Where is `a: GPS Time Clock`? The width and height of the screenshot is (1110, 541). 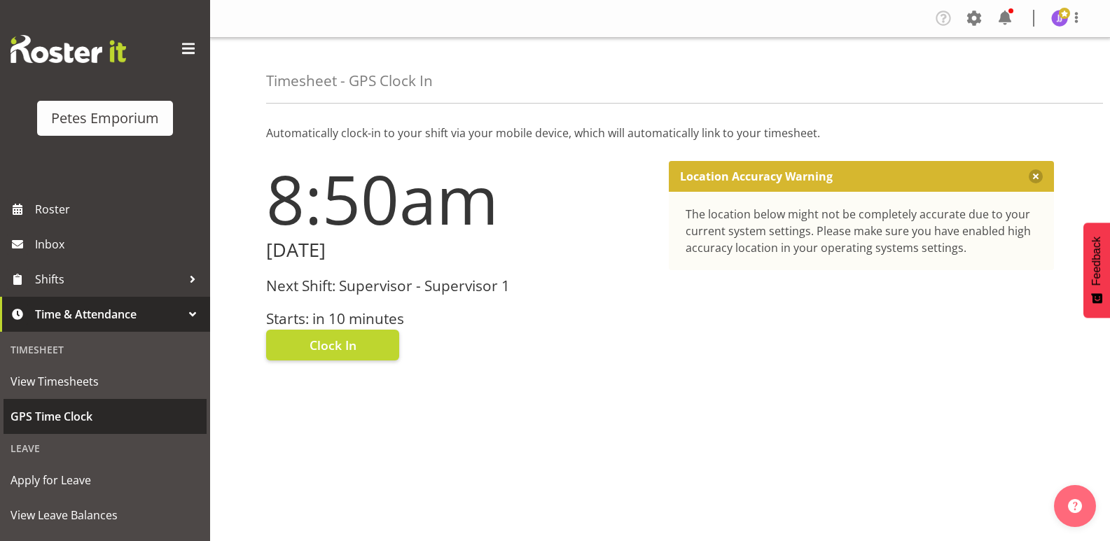 a: GPS Time Clock is located at coordinates (105, 417).